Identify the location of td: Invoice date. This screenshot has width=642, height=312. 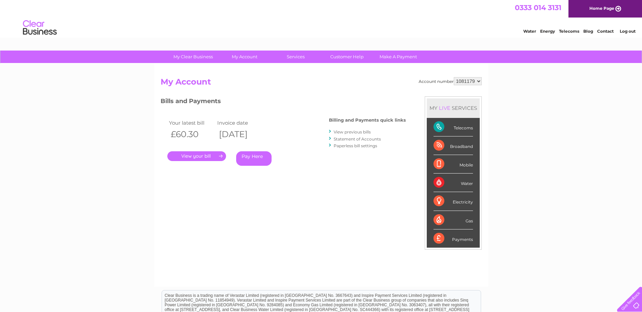
(240, 123).